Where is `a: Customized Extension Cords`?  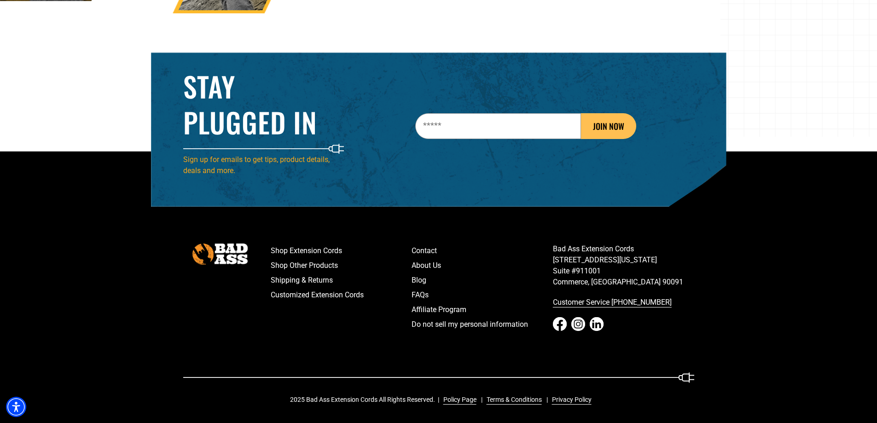
a: Customized Extension Cords is located at coordinates (341, 295).